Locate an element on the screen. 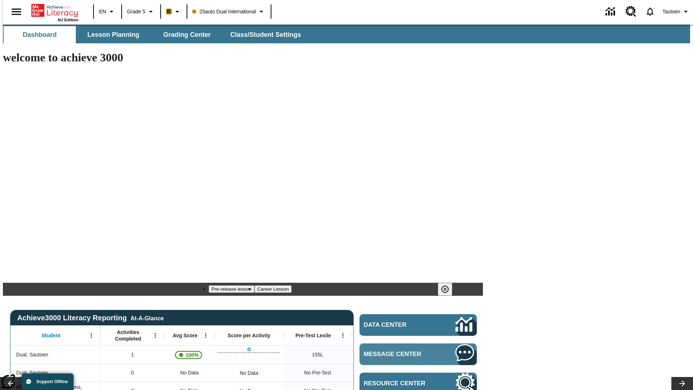 Image resolution: width=693 pixels, height=390 pixels. span: 25auto Dual International is located at coordinates (224, 12).